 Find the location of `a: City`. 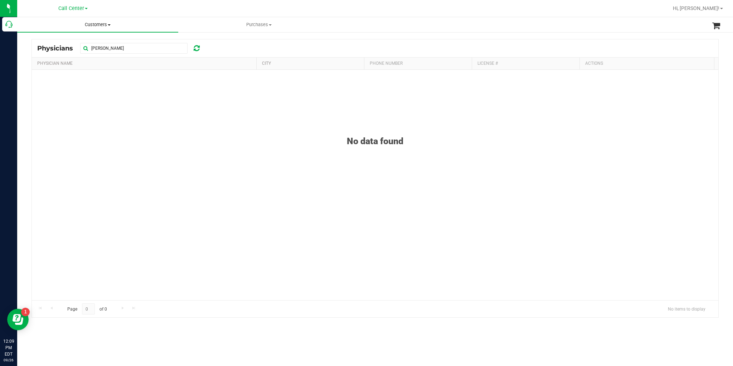

a: City is located at coordinates (266, 63).